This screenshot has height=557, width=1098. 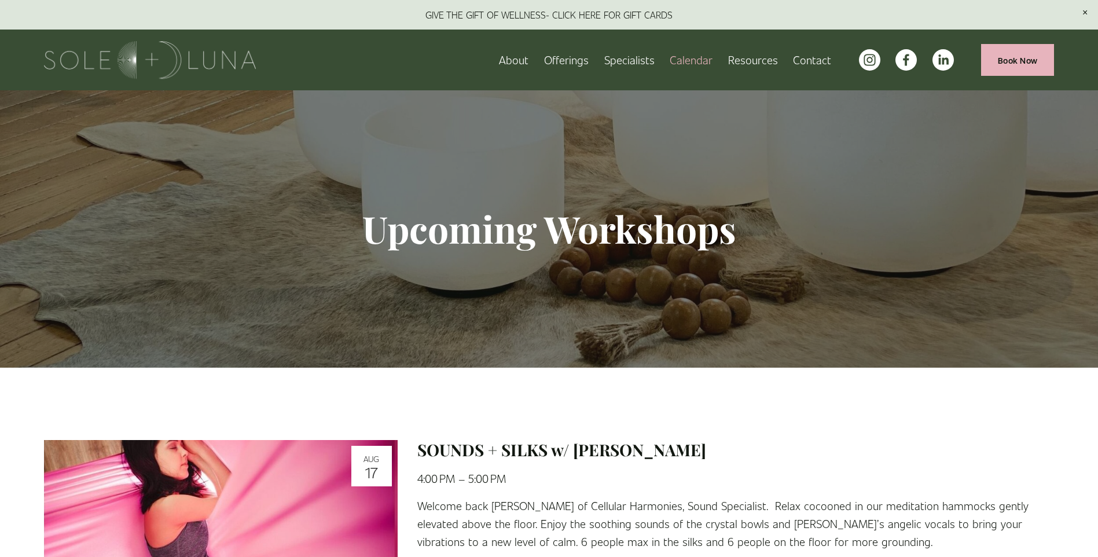 What do you see at coordinates (812, 60) in the screenshot?
I see `a: Contact` at bounding box center [812, 60].